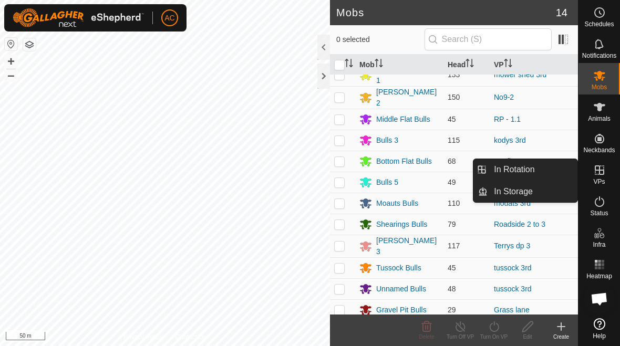 Image resolution: width=620 pixels, height=346 pixels. I want to click on div: Turn On VP, so click(494, 337).